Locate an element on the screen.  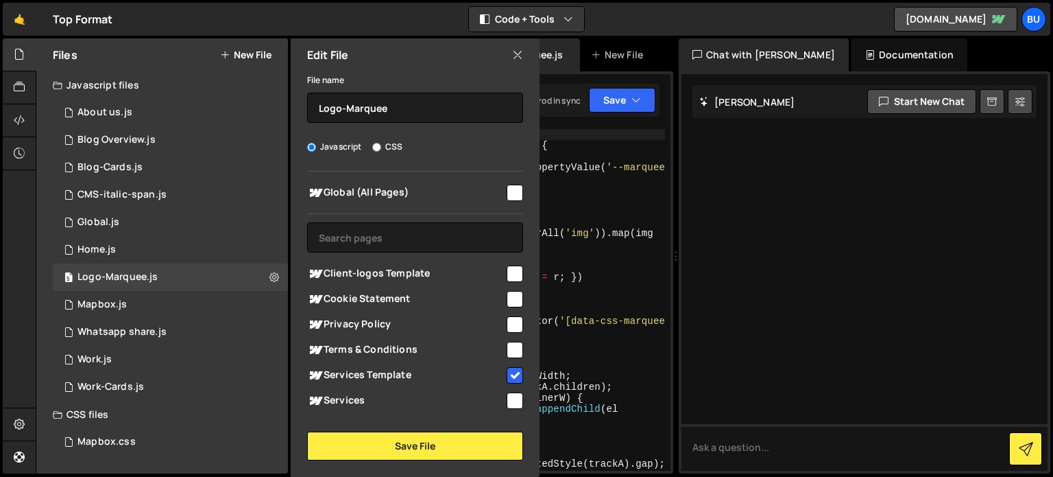
h2: Files is located at coordinates (65, 55).